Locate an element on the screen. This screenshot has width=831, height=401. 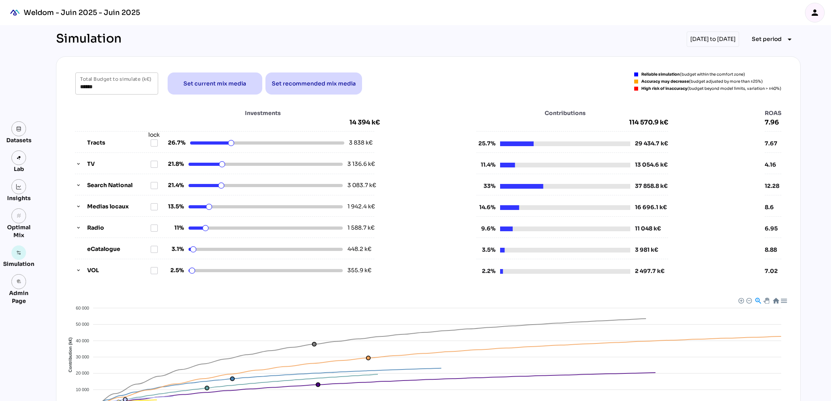
div: Zoom In is located at coordinates (741, 300).